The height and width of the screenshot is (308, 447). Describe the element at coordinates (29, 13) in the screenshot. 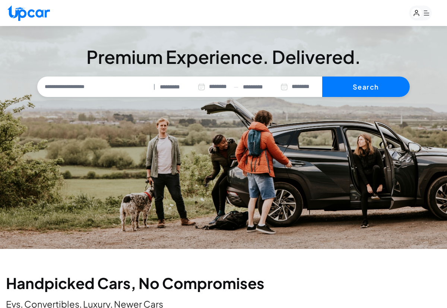

I see `img: Upcar Logo` at that location.